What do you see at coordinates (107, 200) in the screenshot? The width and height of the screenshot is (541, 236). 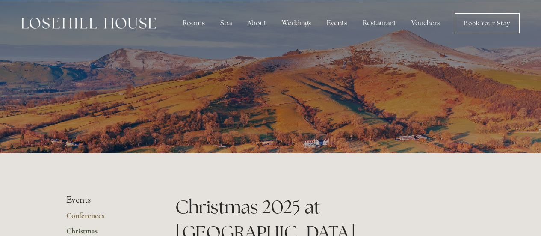 I see `li: Events` at bounding box center [107, 200].